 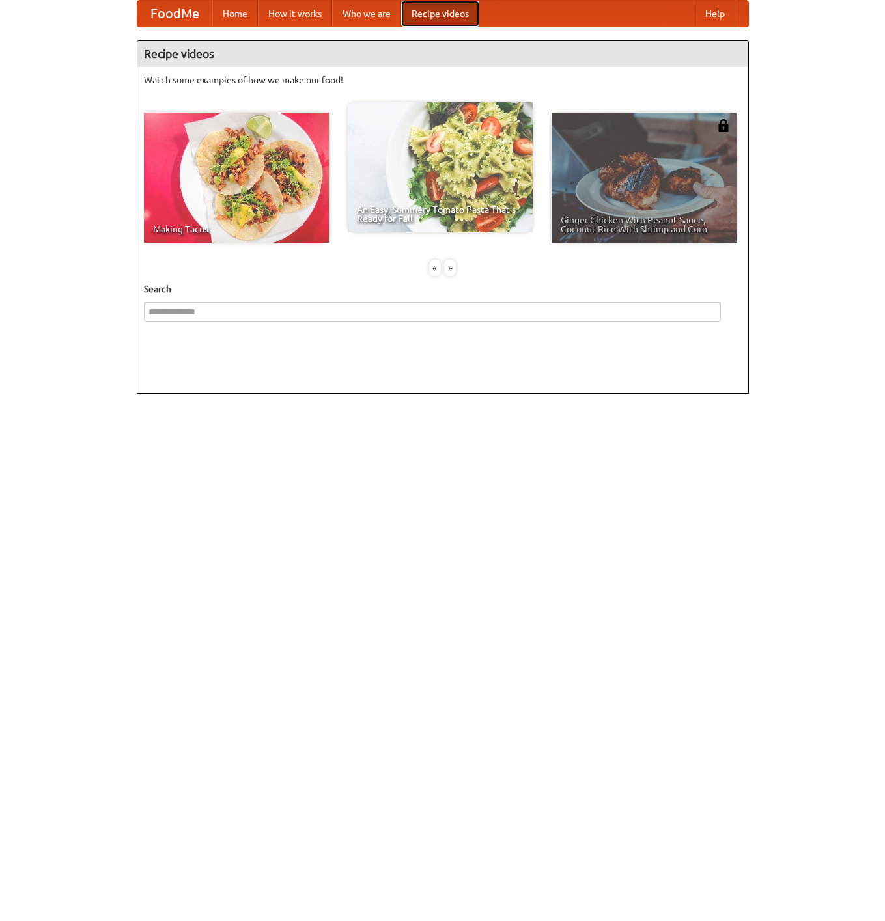 I want to click on span: Making Tacos, so click(x=236, y=229).